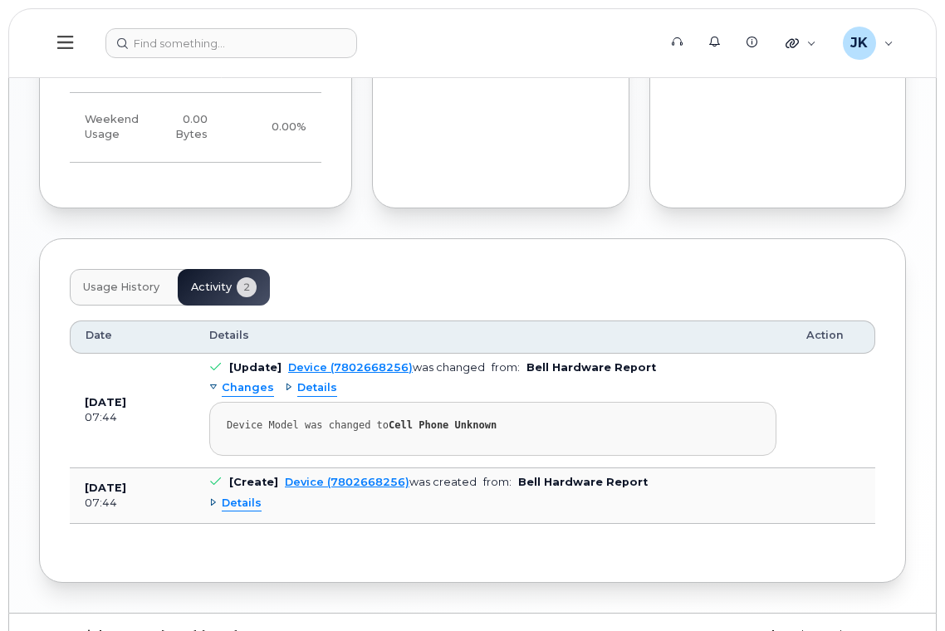  What do you see at coordinates (99, 335) in the screenshot?
I see `span: Date` at bounding box center [99, 335].